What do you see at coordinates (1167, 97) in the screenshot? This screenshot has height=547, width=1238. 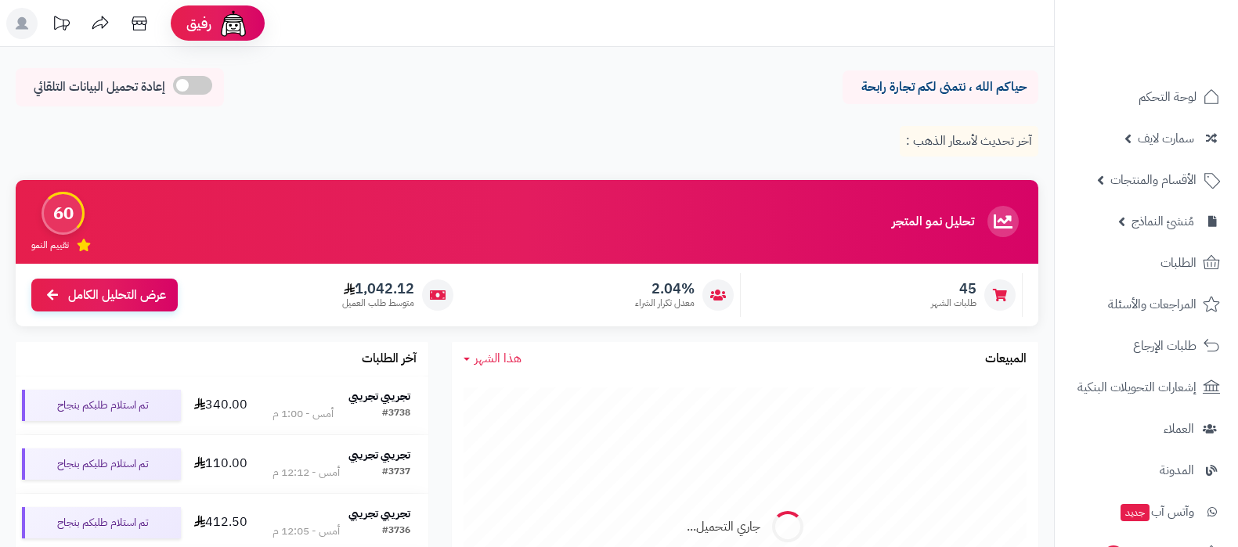 I see `span: لوحة التحكم` at bounding box center [1167, 97].